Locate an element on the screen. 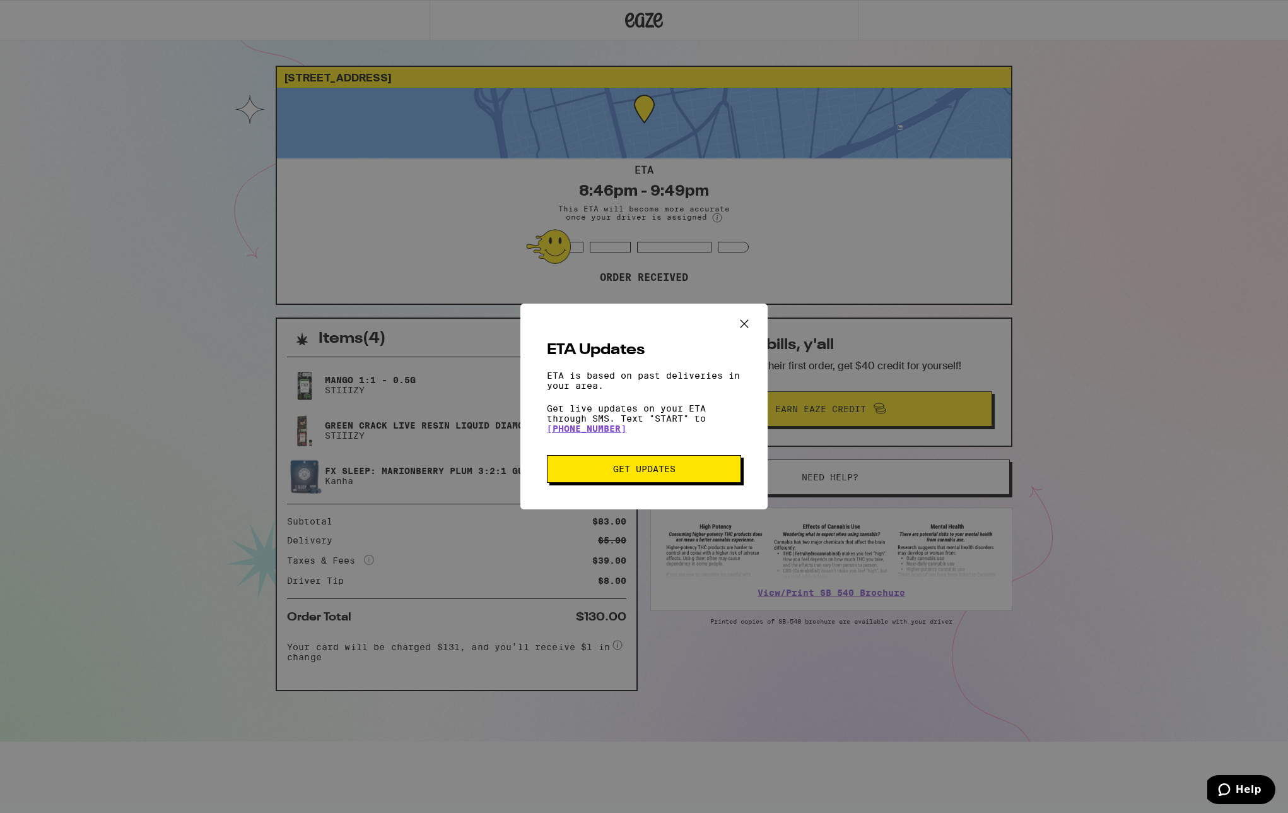 The width and height of the screenshot is (1288, 813). h2: ETA Updates is located at coordinates (644, 350).